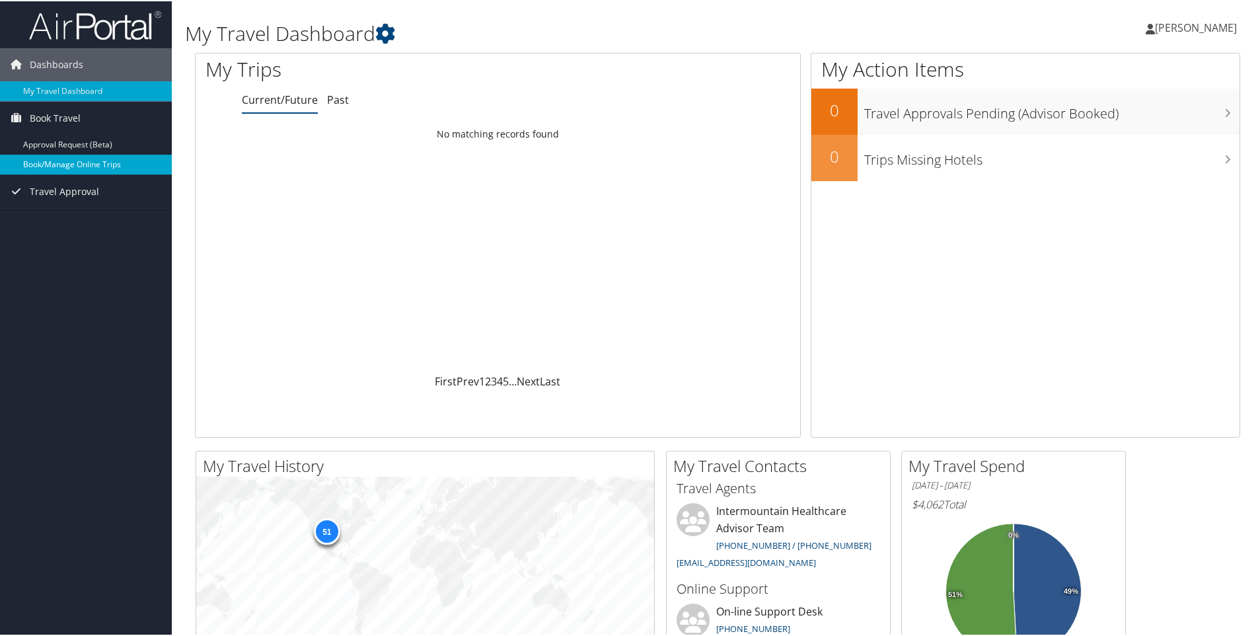 This screenshot has width=1258, height=636. I want to click on a: 1, so click(482, 380).